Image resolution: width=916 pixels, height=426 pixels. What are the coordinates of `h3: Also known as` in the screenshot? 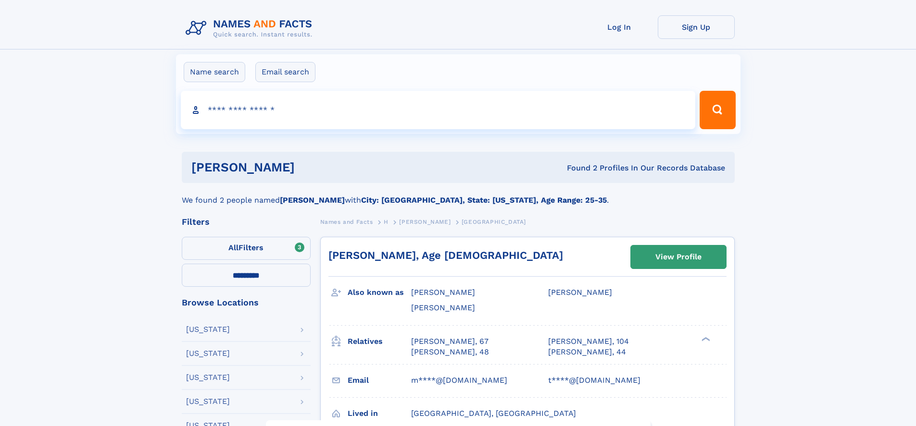 It's located at (379, 293).